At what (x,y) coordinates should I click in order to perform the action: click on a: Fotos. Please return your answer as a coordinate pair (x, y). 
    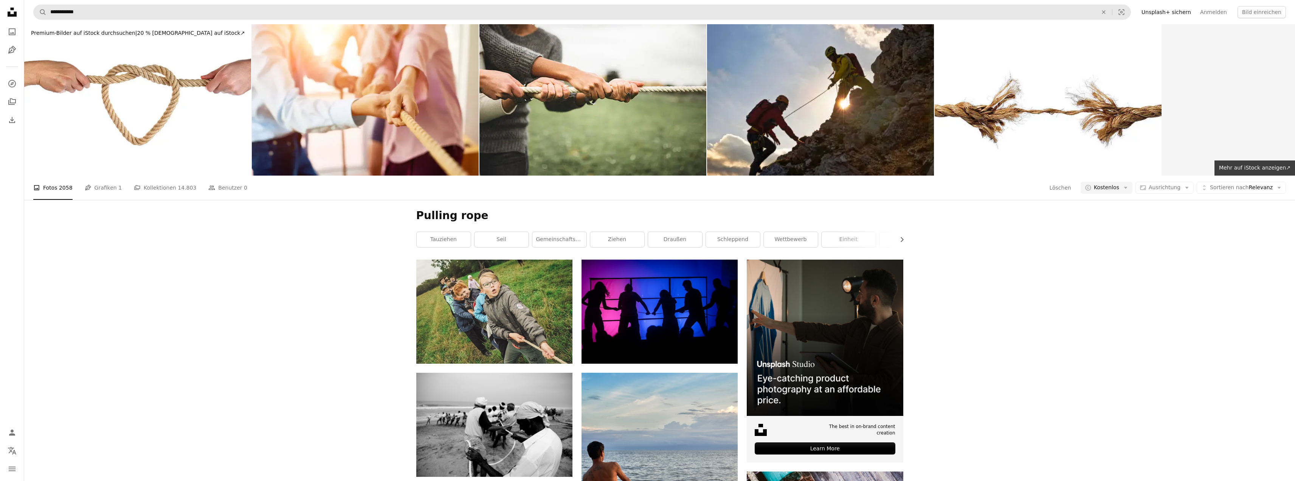
    Looking at the image, I should click on (12, 32).